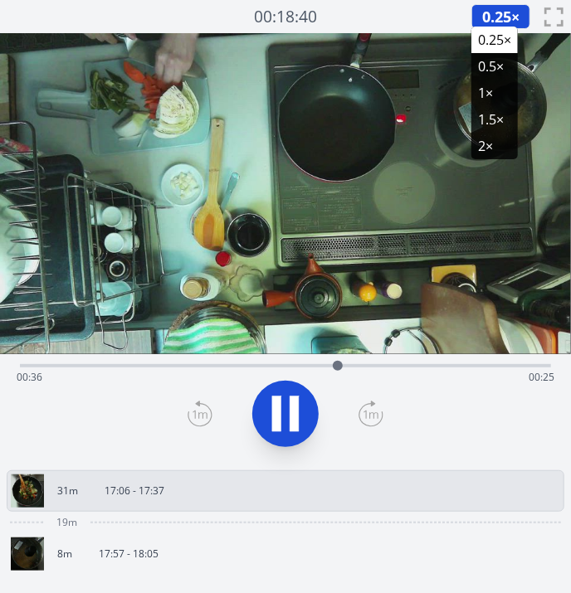  What do you see at coordinates (134, 491) in the screenshot?
I see `p: 17:06 - 17:37` at bounding box center [134, 491].